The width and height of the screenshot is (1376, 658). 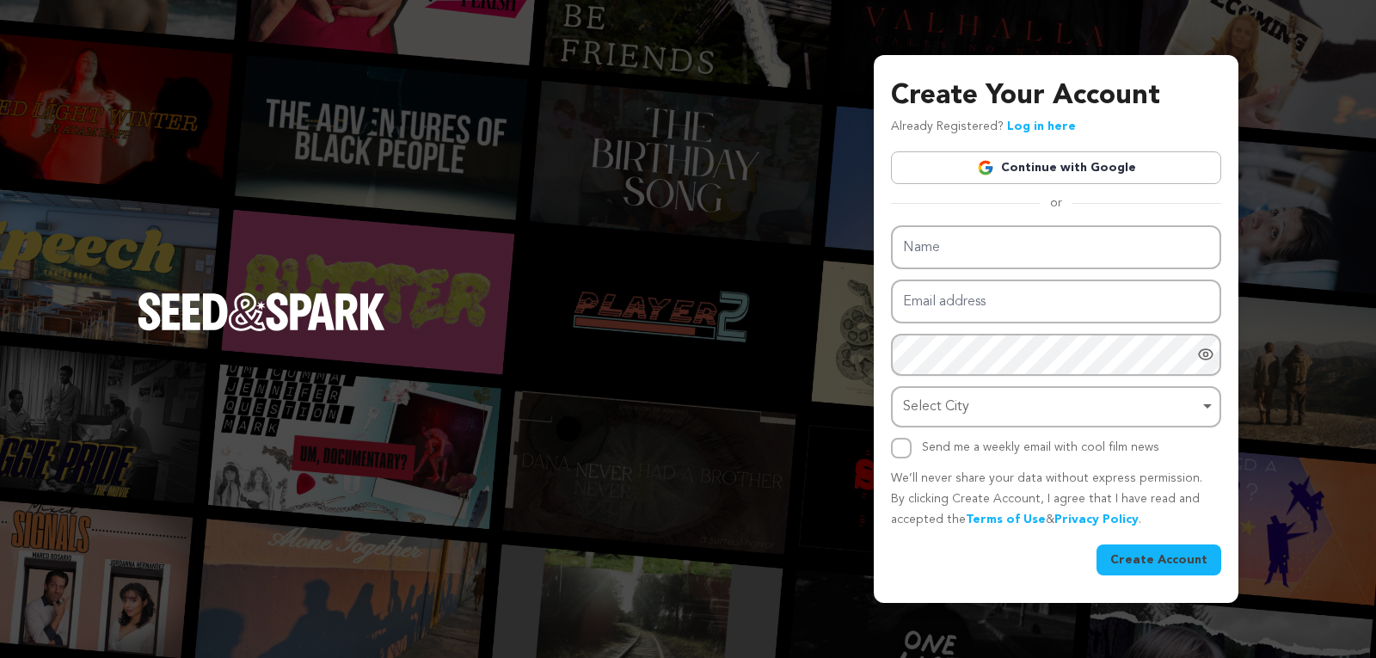 What do you see at coordinates (1056, 96) in the screenshot?
I see `h3: Create Your Account` at bounding box center [1056, 96].